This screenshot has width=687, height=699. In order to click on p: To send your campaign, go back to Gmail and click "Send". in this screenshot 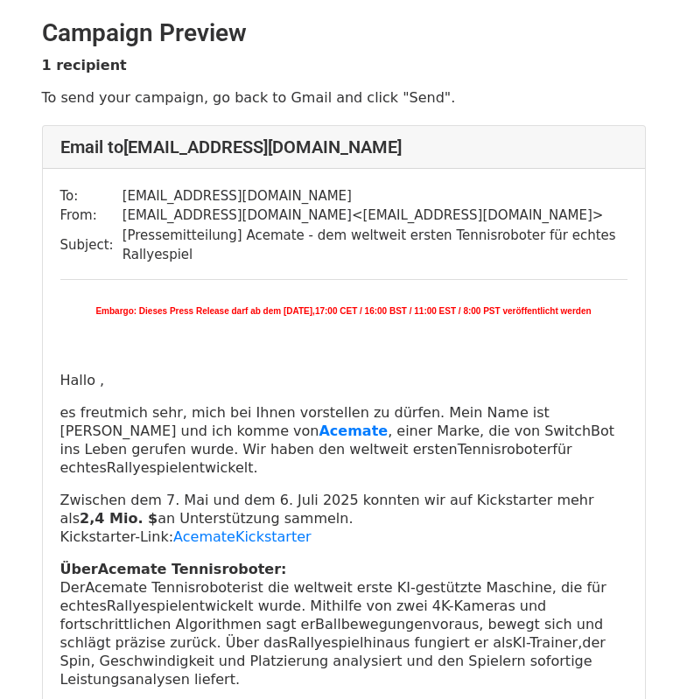, I will do `click(344, 97)`.